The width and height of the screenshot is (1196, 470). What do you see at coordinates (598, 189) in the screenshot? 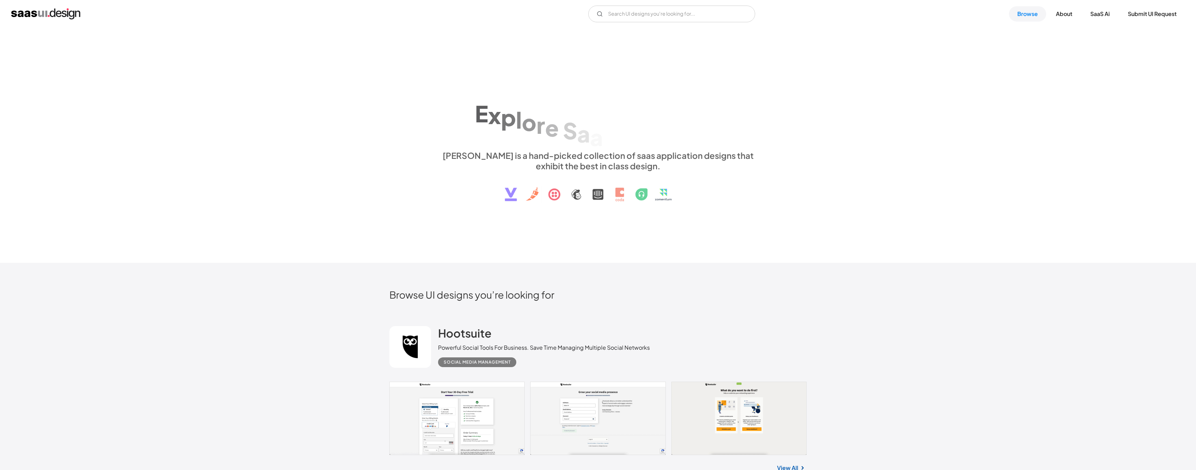
I see `img: text, icon, saas logo` at bounding box center [598, 189].